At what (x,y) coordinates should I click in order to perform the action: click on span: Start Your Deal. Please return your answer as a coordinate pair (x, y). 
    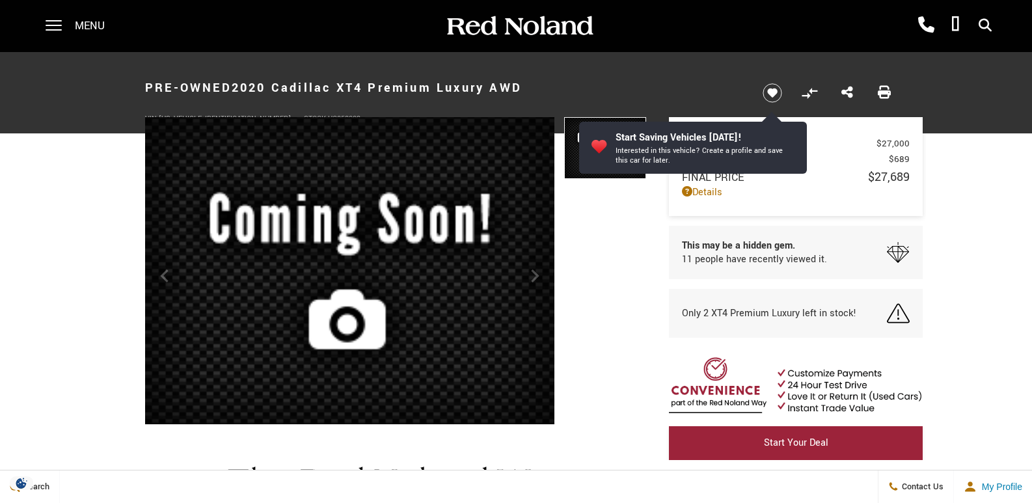
    Looking at the image, I should click on (796, 442).